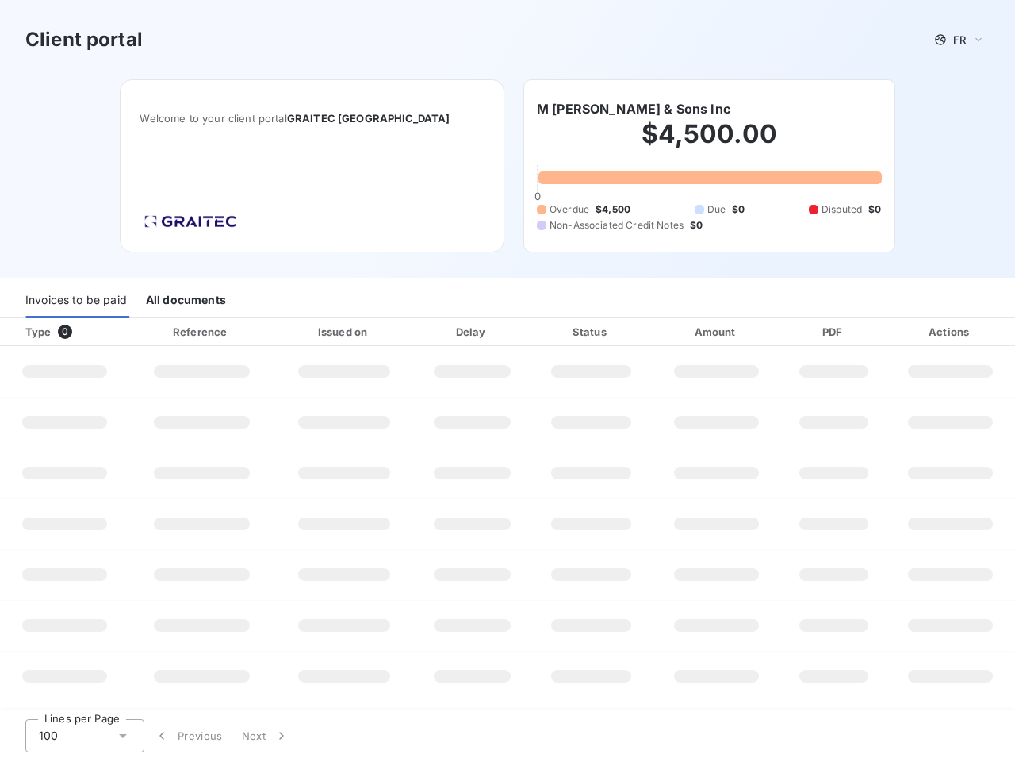  Describe the element at coordinates (717, 332) in the screenshot. I see `div: Amount` at that location.